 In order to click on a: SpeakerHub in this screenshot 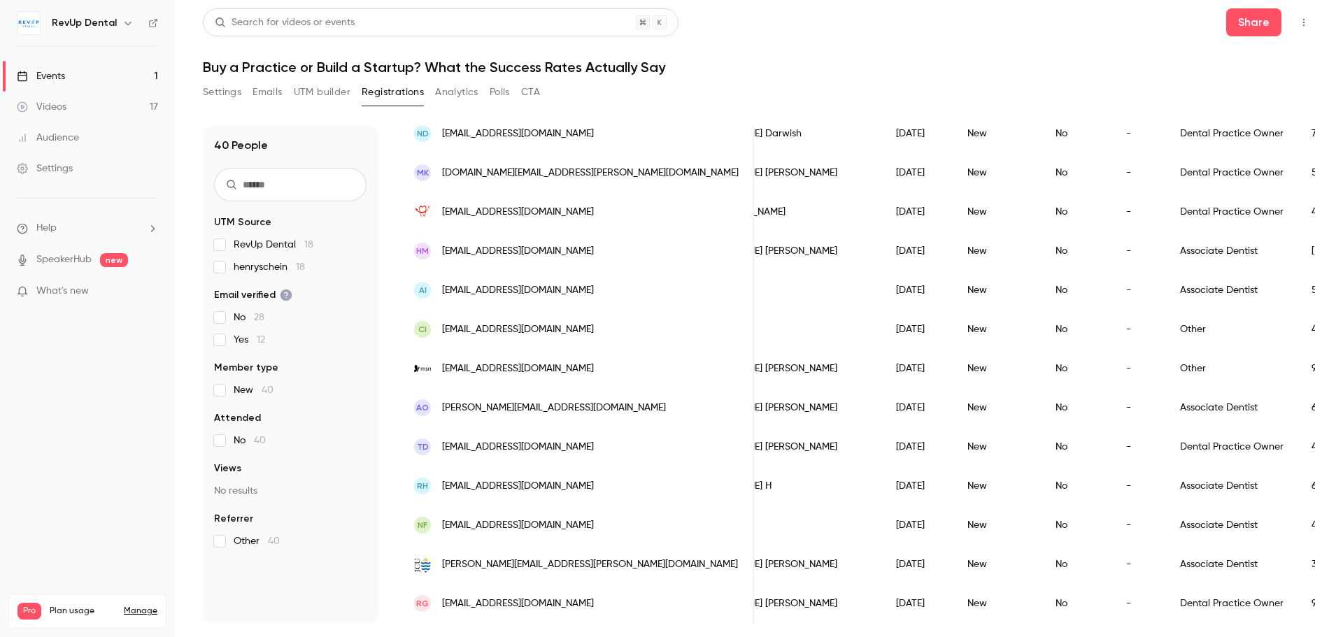, I will do `click(64, 259)`.